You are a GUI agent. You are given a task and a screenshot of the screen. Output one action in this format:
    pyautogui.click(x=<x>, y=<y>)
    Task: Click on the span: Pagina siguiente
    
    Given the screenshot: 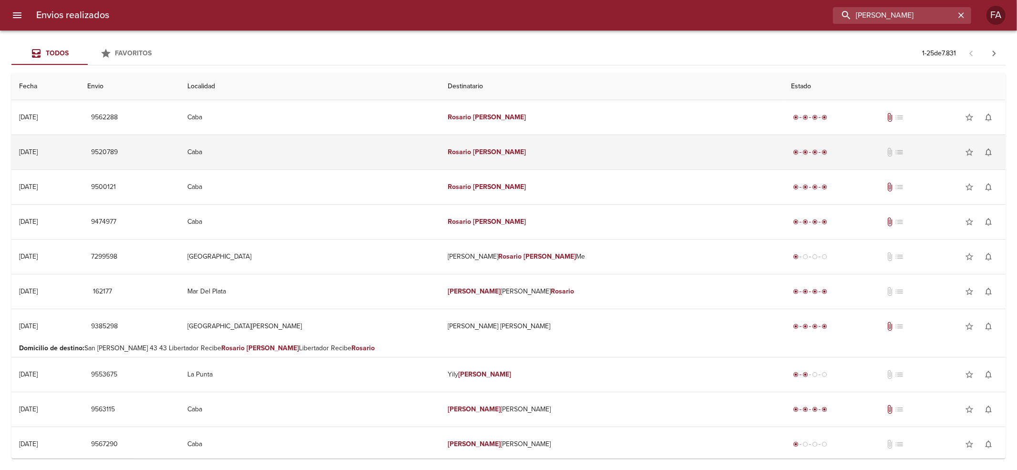 What is the action you would take?
    pyautogui.click(x=994, y=53)
    